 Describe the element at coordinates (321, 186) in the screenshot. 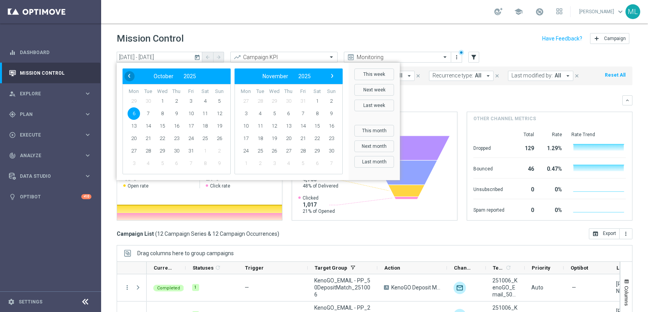

I see `span: 48% of Delivered` at that location.